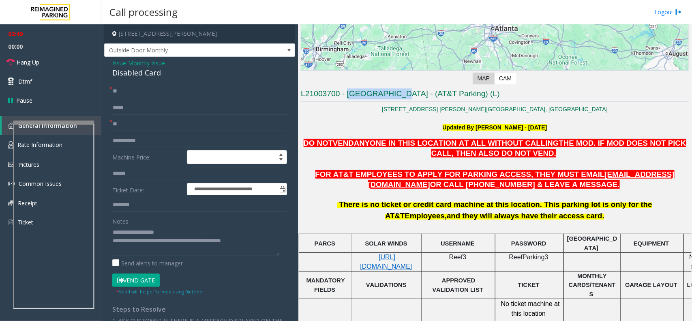  Describe the element at coordinates (678, 12) in the screenshot. I see `img: logout` at that location.